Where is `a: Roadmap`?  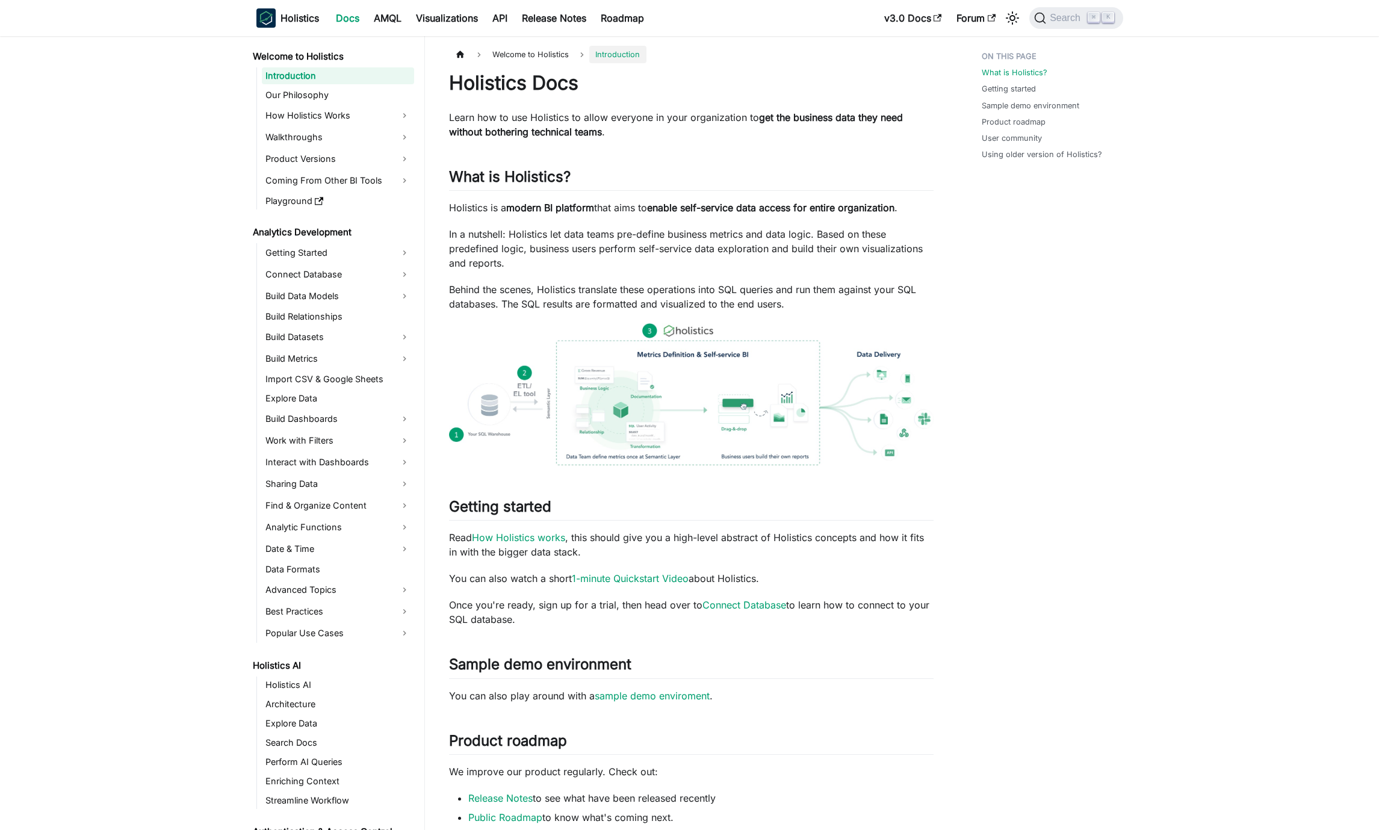 a: Roadmap is located at coordinates (623, 18).